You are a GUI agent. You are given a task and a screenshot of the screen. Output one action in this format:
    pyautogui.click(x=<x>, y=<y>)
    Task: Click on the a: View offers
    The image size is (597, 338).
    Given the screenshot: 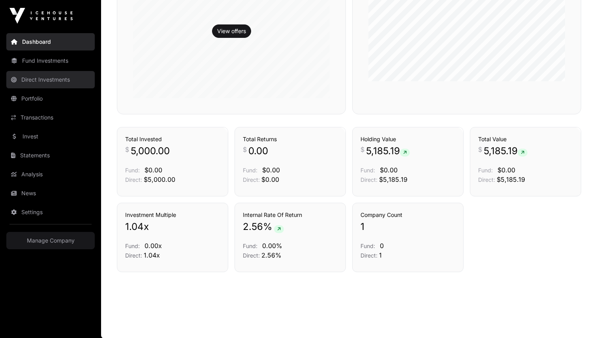 What is the action you would take?
    pyautogui.click(x=231, y=31)
    